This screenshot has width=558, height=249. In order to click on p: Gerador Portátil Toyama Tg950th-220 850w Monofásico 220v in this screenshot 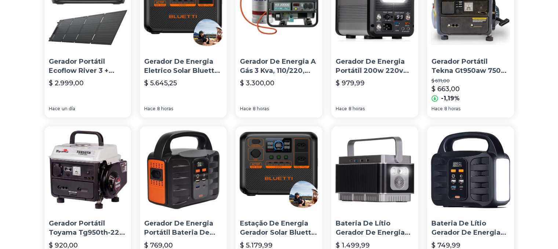, I will do `click(88, 228)`.